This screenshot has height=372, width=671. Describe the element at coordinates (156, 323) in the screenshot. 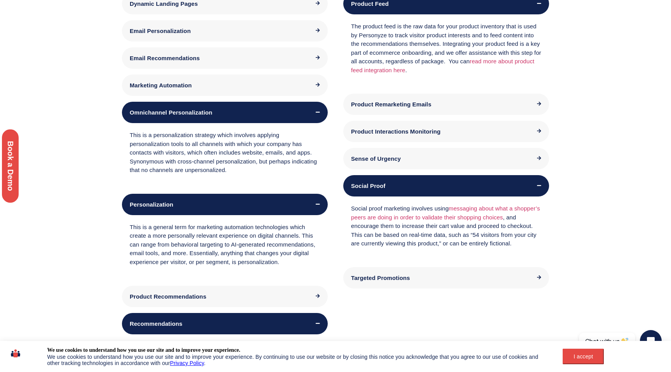

I see `span: Recommendations` at that location.